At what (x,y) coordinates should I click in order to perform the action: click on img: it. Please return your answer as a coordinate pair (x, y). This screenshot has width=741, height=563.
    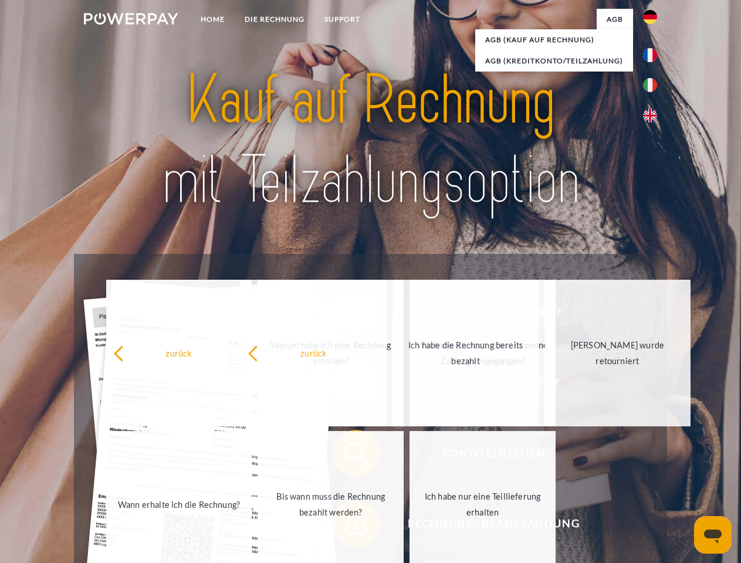
    Looking at the image, I should click on (650, 85).